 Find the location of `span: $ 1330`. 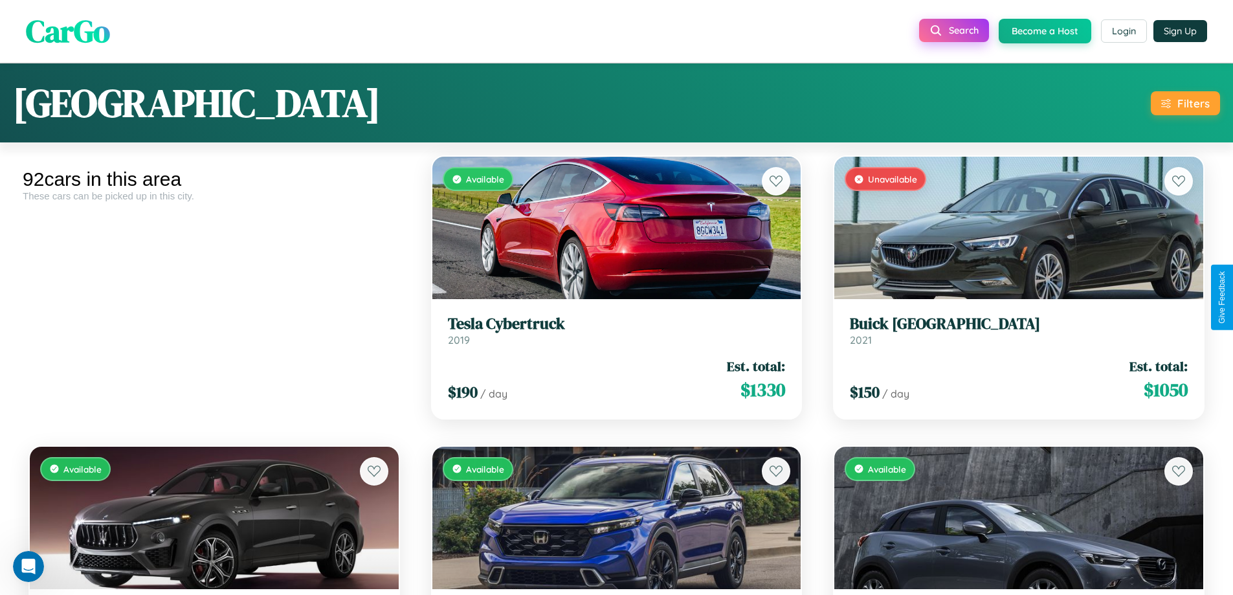

span: $ 1330 is located at coordinates (762, 390).